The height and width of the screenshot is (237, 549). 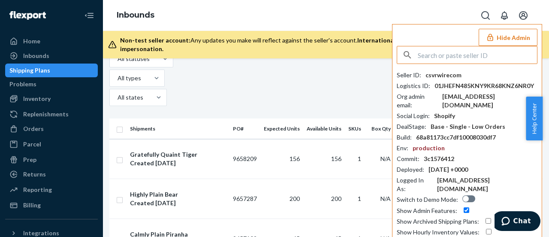 I want to click on button: Open Search Box, so click(x=485, y=15).